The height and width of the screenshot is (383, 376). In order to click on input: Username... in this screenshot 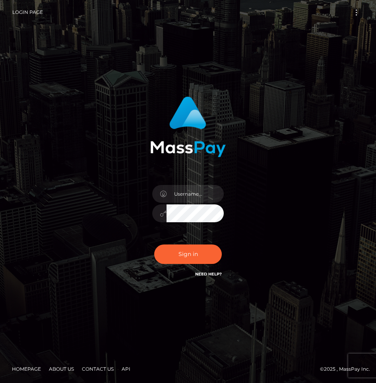, I will do `click(195, 194)`.